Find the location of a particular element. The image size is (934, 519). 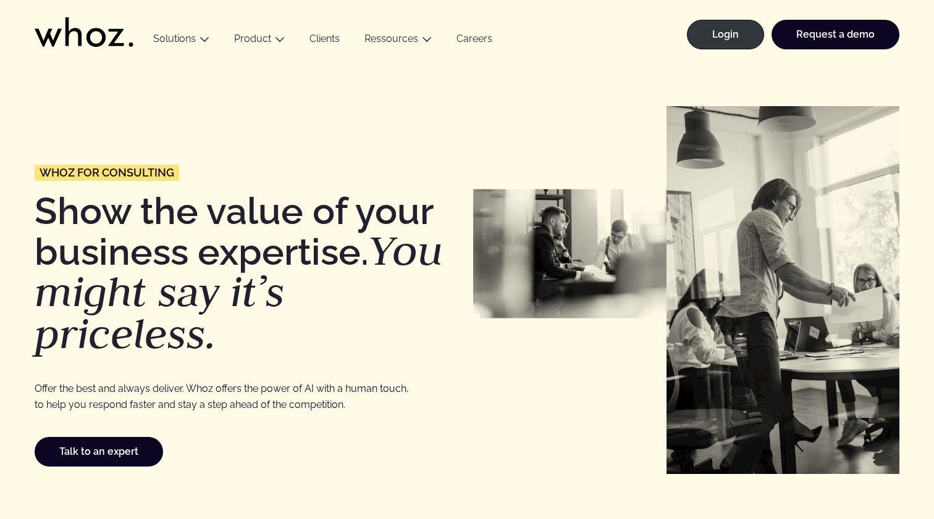

a: Clients is located at coordinates (324, 41).